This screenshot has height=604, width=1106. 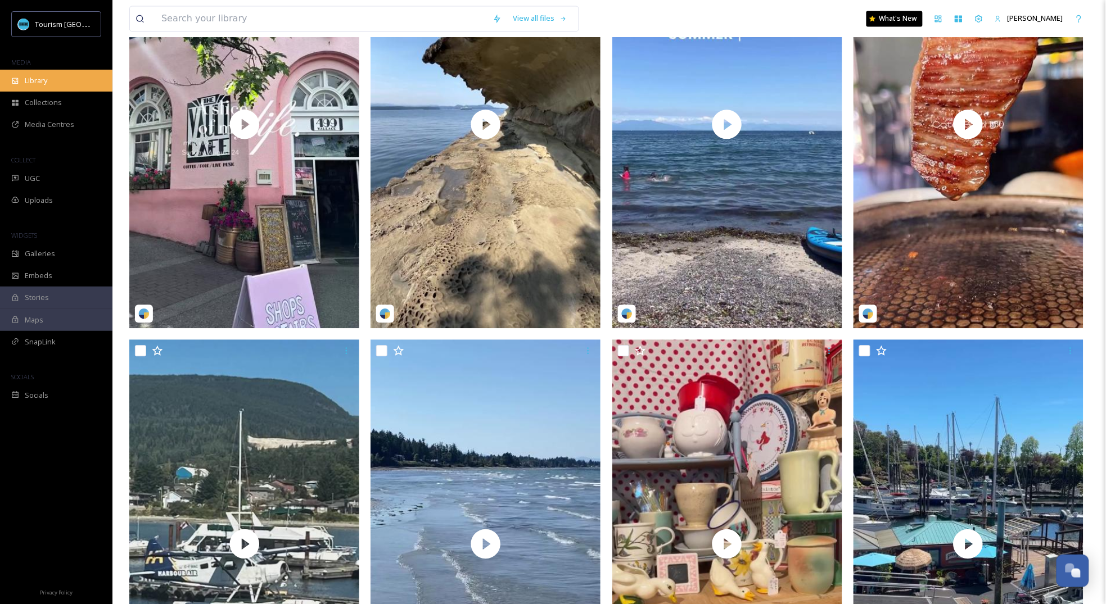 What do you see at coordinates (1072, 571) in the screenshot?
I see `button: Open Chat` at bounding box center [1072, 571].